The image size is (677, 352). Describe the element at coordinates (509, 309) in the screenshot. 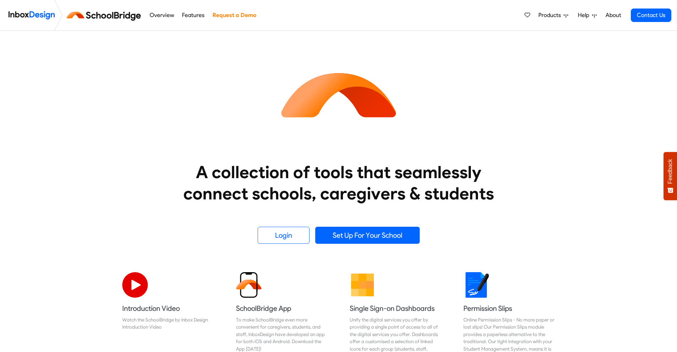

I see `h5: Permission Slips` at that location.